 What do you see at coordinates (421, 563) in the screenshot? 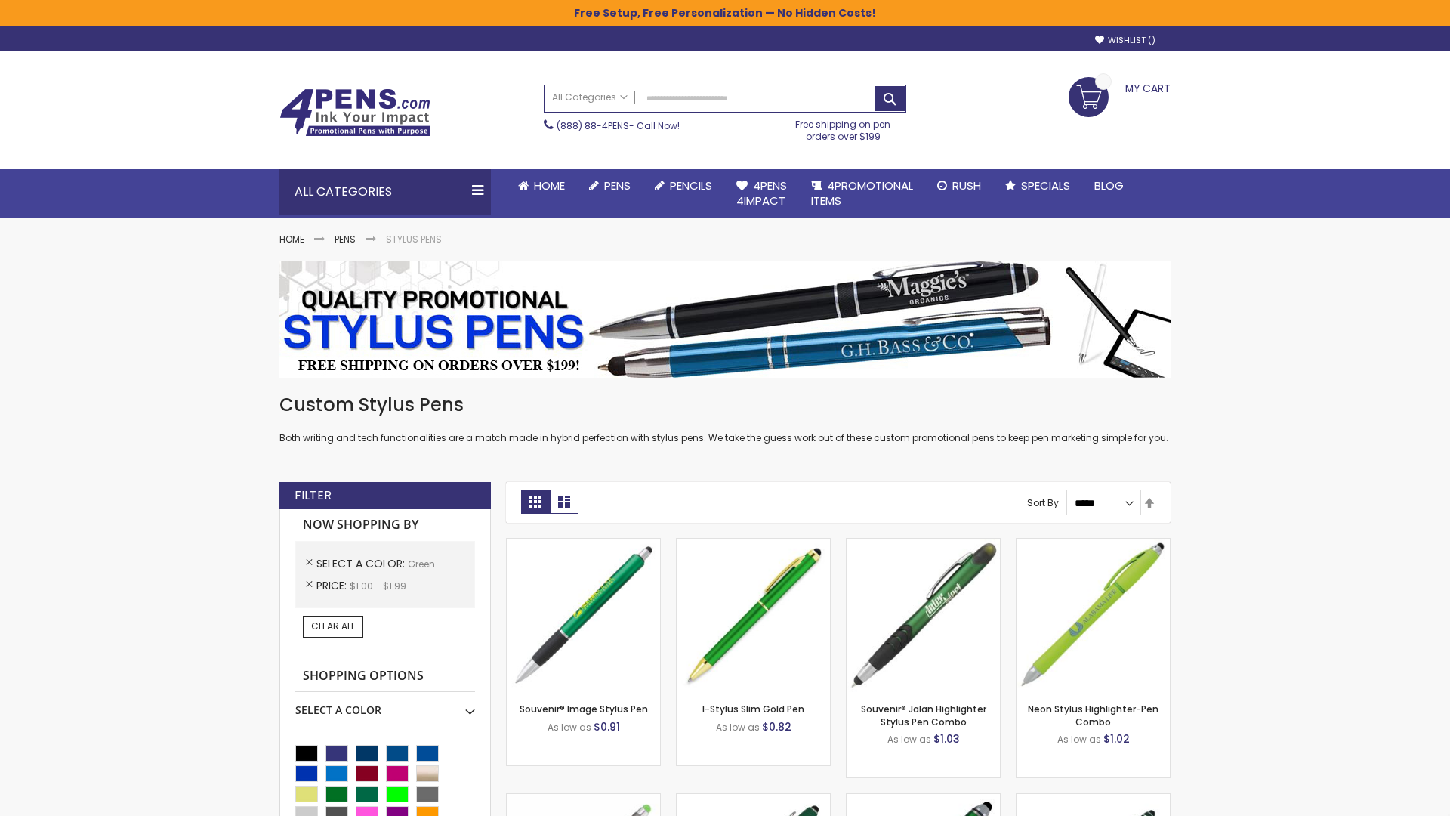
I see `span: Green` at bounding box center [421, 563].